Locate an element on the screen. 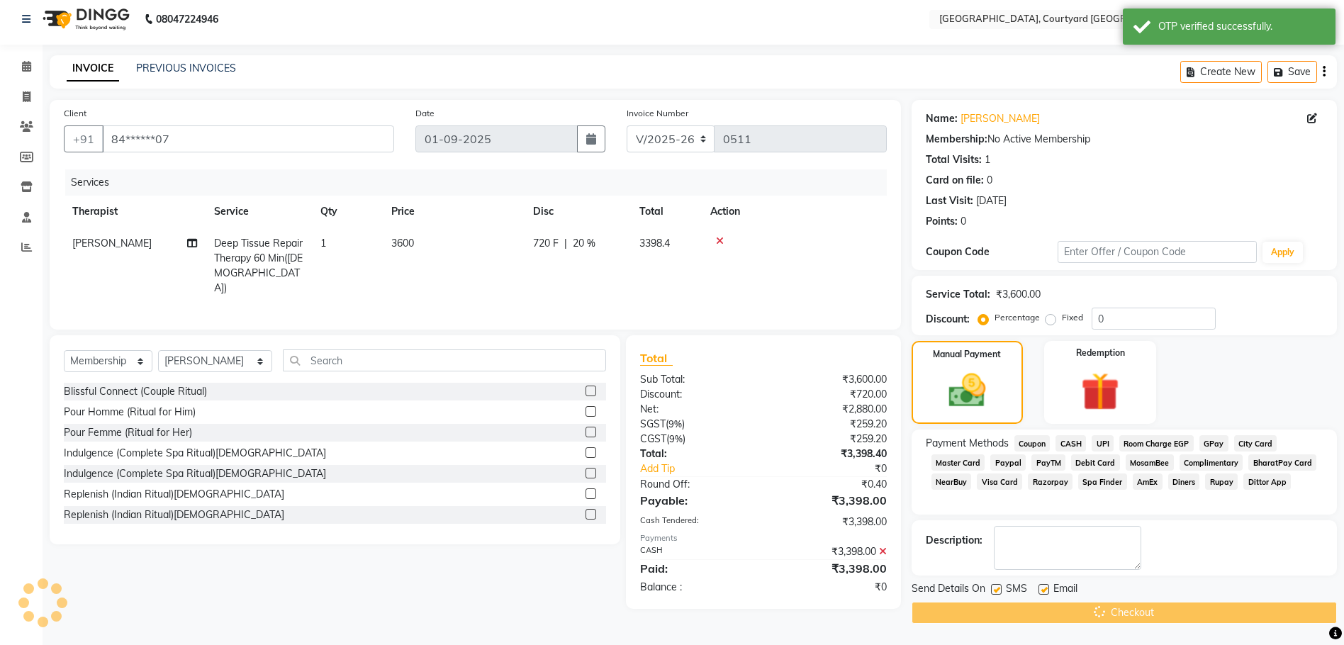 Image resolution: width=1344 pixels, height=645 pixels. div: Total Visits: is located at coordinates (953, 159).